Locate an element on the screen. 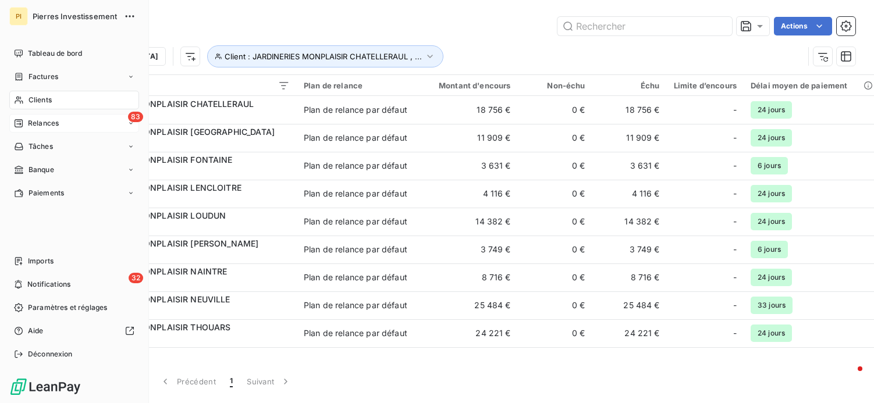  span: 1 is located at coordinates (231, 382).